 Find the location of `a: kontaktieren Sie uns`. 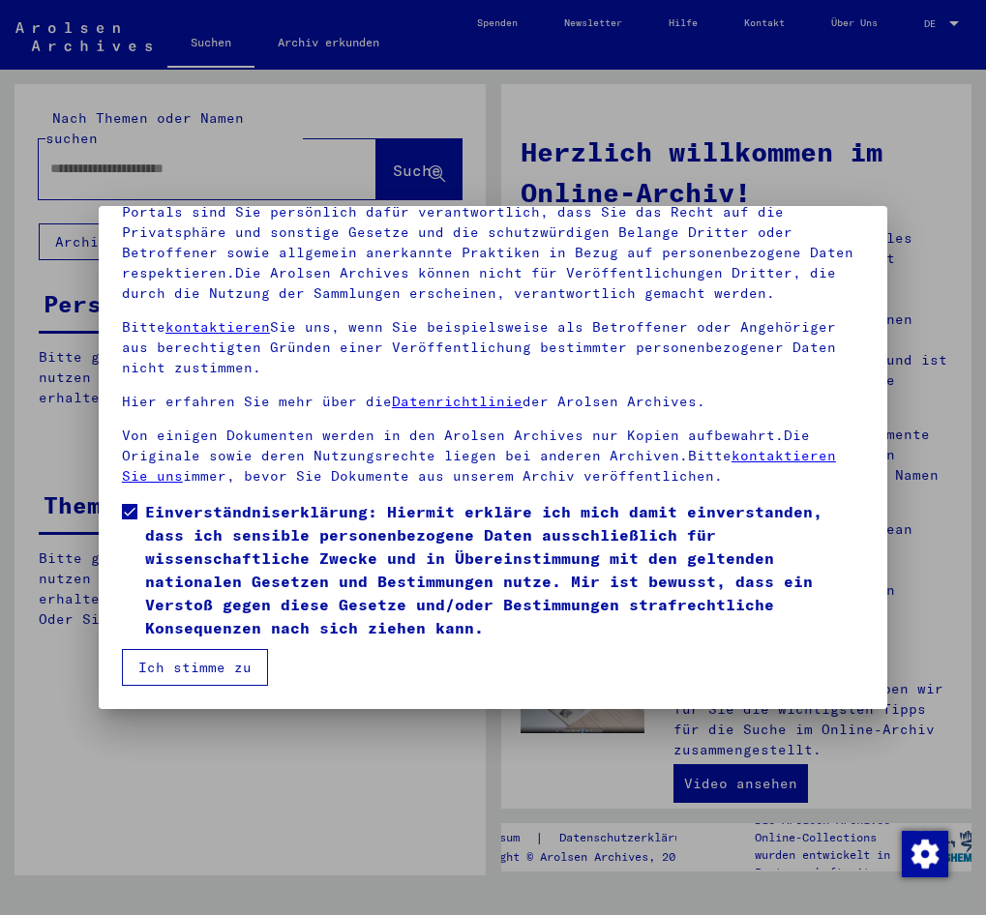

a: kontaktieren Sie uns is located at coordinates (479, 465).